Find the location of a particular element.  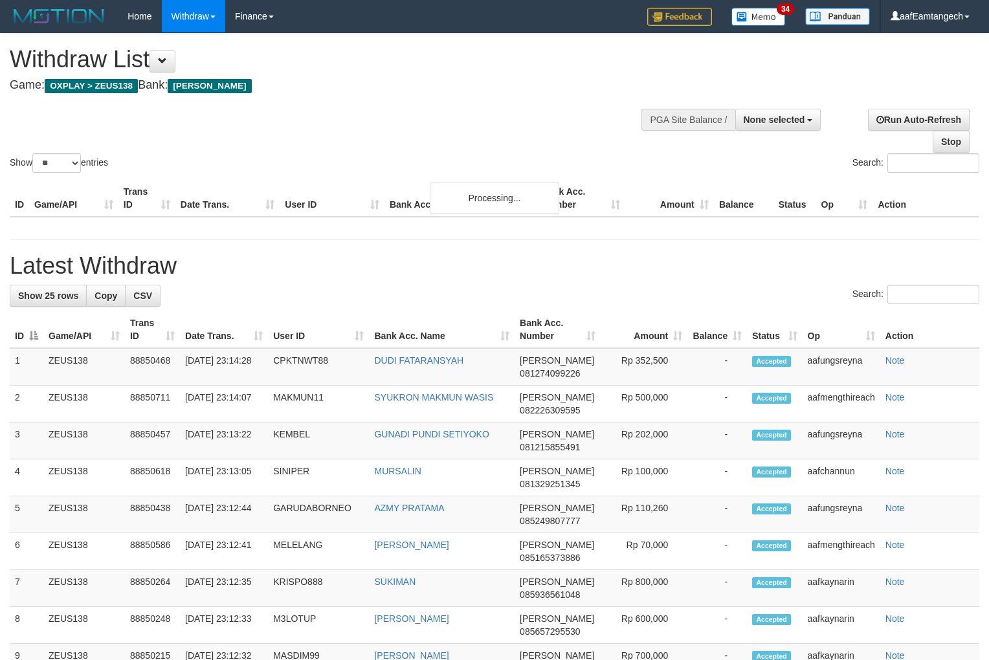

button: None selected is located at coordinates (778, 120).